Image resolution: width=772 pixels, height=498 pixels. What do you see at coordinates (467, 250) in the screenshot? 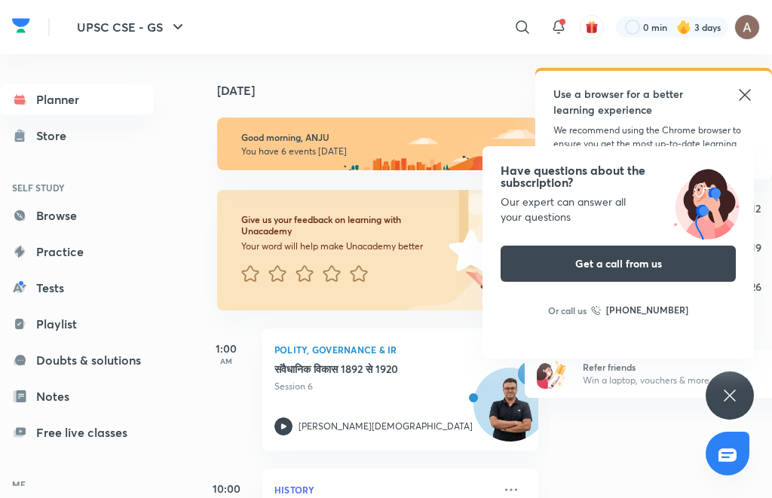
I see `img: feedback_image` at bounding box center [467, 250].